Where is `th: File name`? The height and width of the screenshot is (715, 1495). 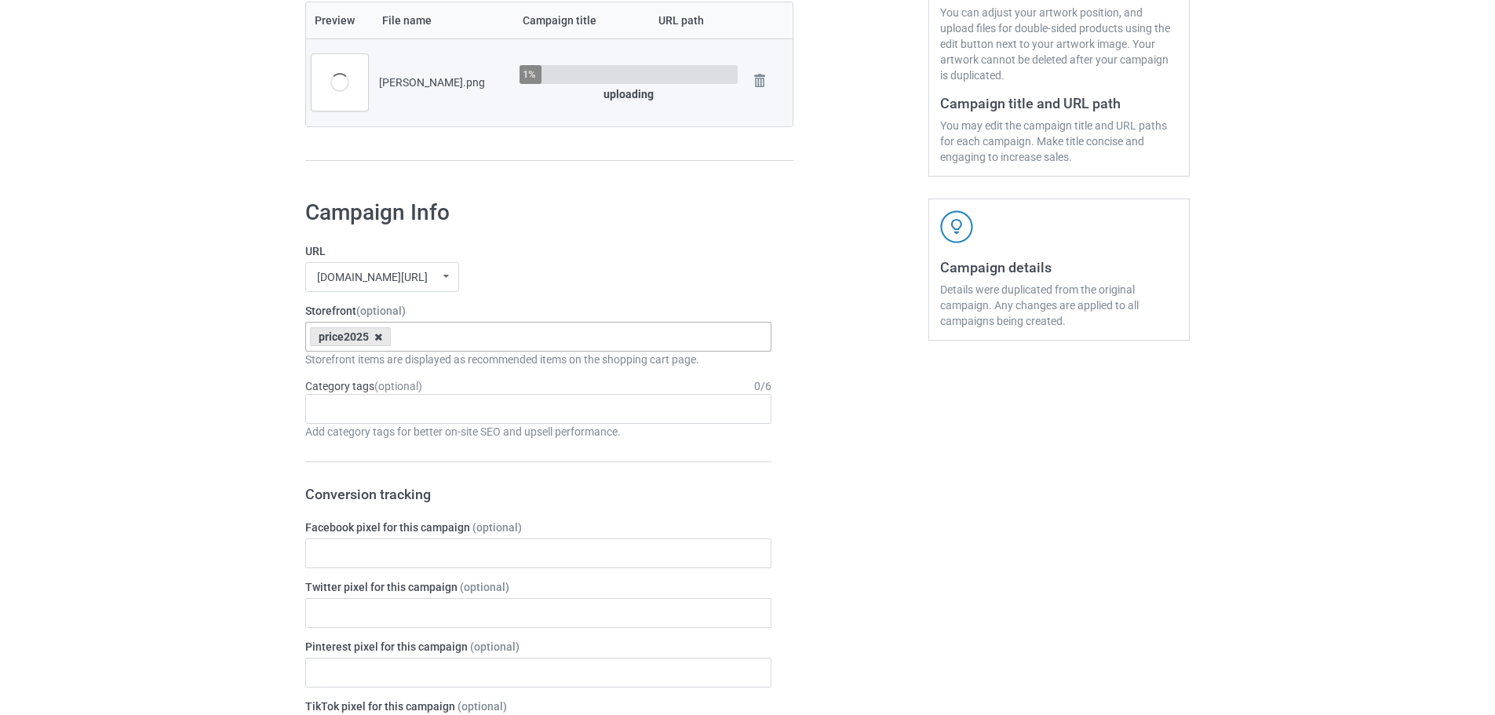
th: File name is located at coordinates (443, 20).